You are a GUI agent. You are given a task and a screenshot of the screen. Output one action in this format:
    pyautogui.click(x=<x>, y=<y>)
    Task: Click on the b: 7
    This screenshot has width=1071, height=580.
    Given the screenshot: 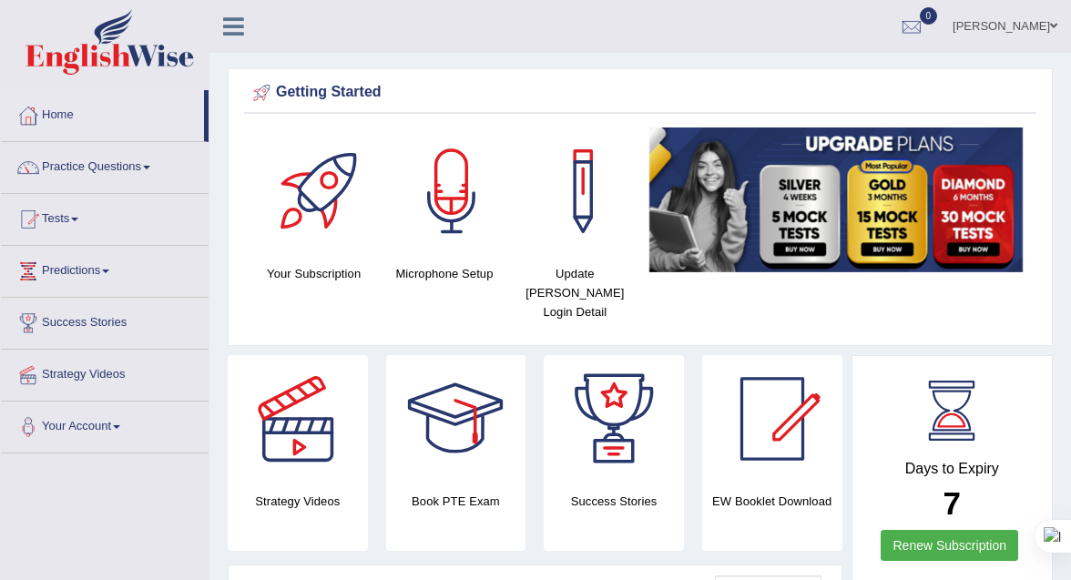 What is the action you would take?
    pyautogui.click(x=952, y=503)
    